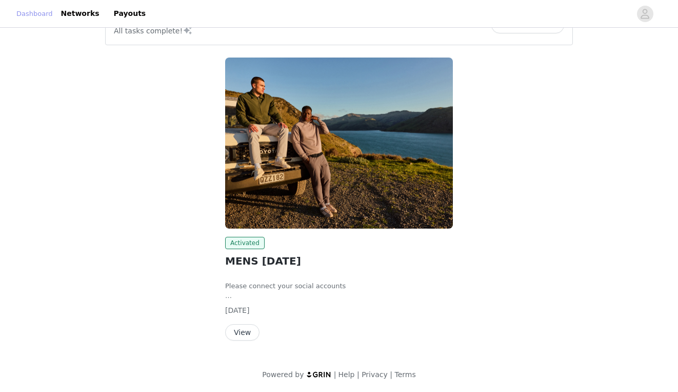 Image resolution: width=678 pixels, height=392 pixels. I want to click on a: Terms, so click(405, 374).